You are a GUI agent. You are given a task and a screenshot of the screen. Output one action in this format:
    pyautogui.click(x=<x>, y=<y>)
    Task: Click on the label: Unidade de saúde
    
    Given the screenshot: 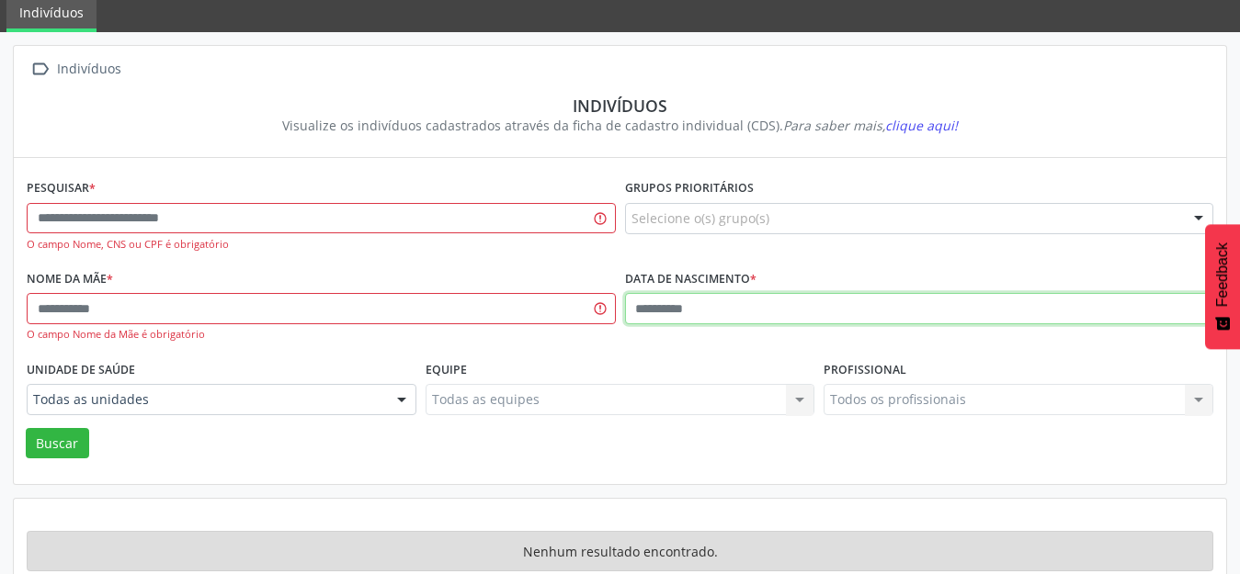 What is the action you would take?
    pyautogui.click(x=81, y=369)
    